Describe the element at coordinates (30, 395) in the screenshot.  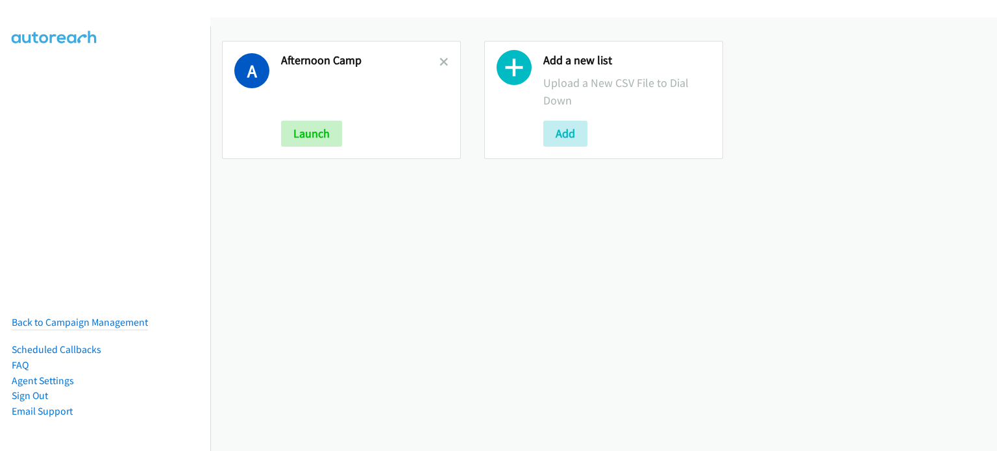
I see `a: Sign Out` at that location.